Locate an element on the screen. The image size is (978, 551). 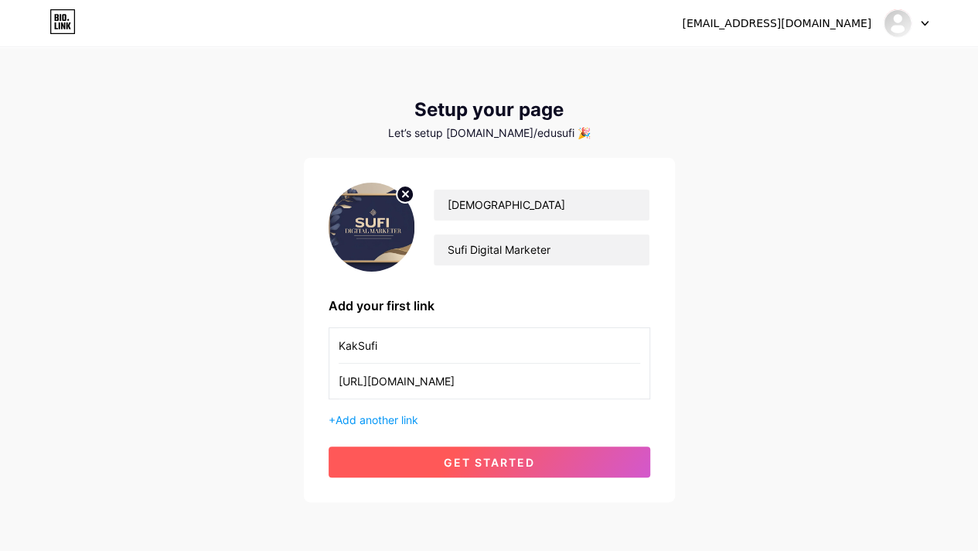
img: edusufi is located at coordinates (898, 23).